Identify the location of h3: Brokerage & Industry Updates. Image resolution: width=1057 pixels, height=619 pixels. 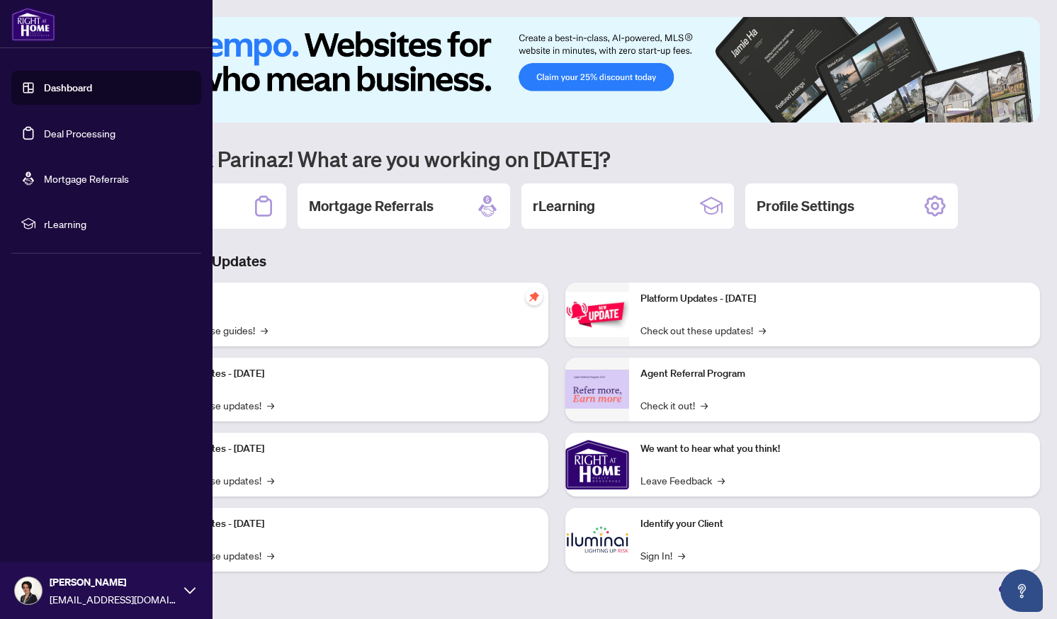
(557, 261).